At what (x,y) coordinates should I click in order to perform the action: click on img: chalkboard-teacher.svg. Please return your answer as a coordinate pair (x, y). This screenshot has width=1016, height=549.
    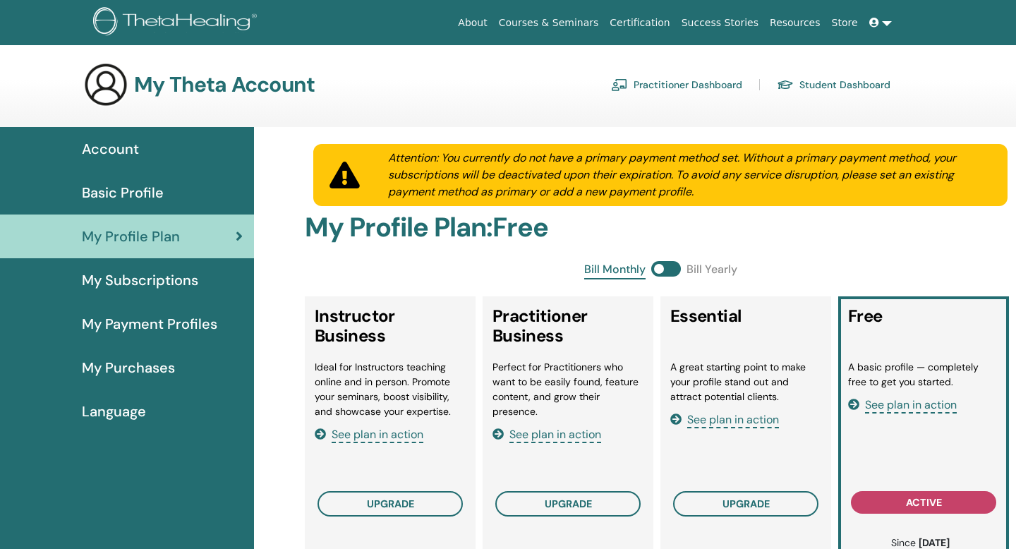
    Looking at the image, I should click on (620, 85).